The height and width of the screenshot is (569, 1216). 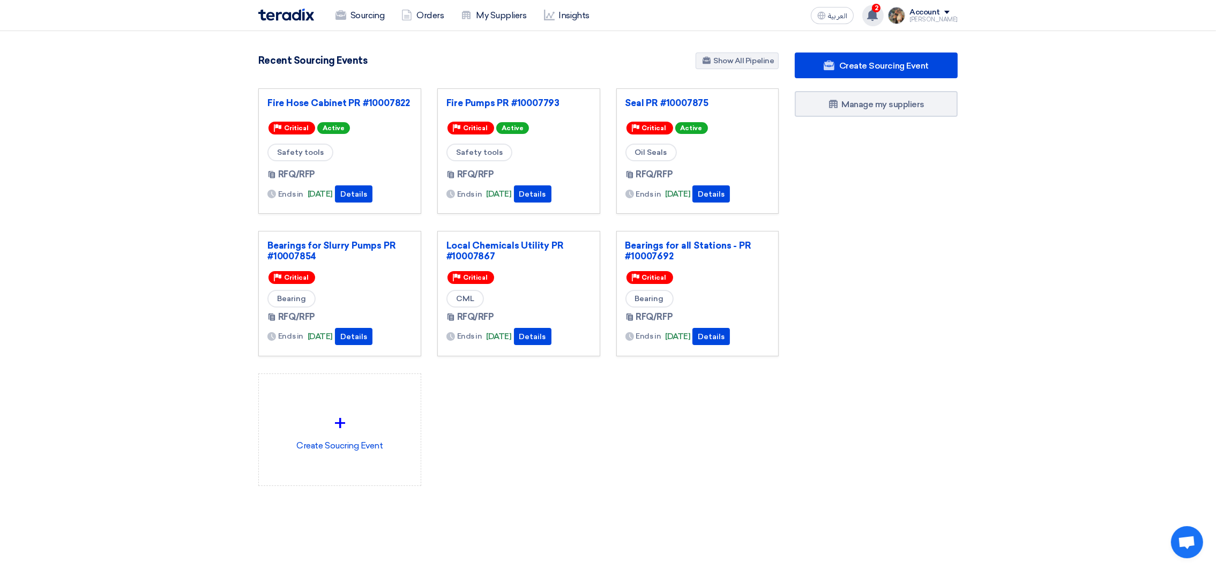 I want to click on a: Local Chemicals Utility PR #10007867, so click(x=519, y=251).